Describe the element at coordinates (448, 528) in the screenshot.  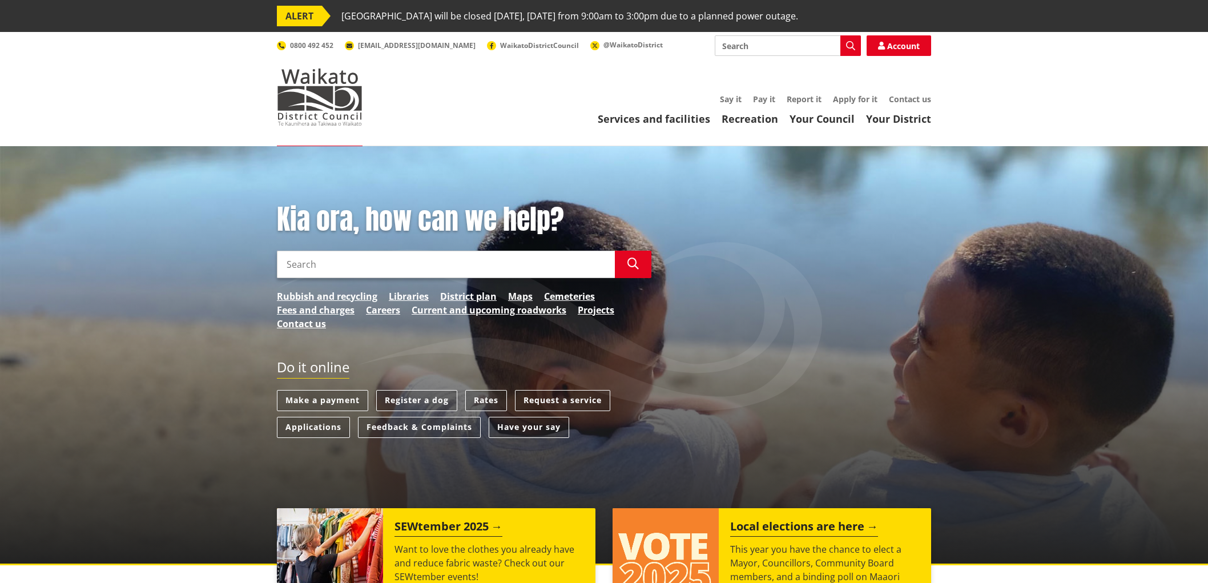
I see `h2: SEWtember 2025` at that location.